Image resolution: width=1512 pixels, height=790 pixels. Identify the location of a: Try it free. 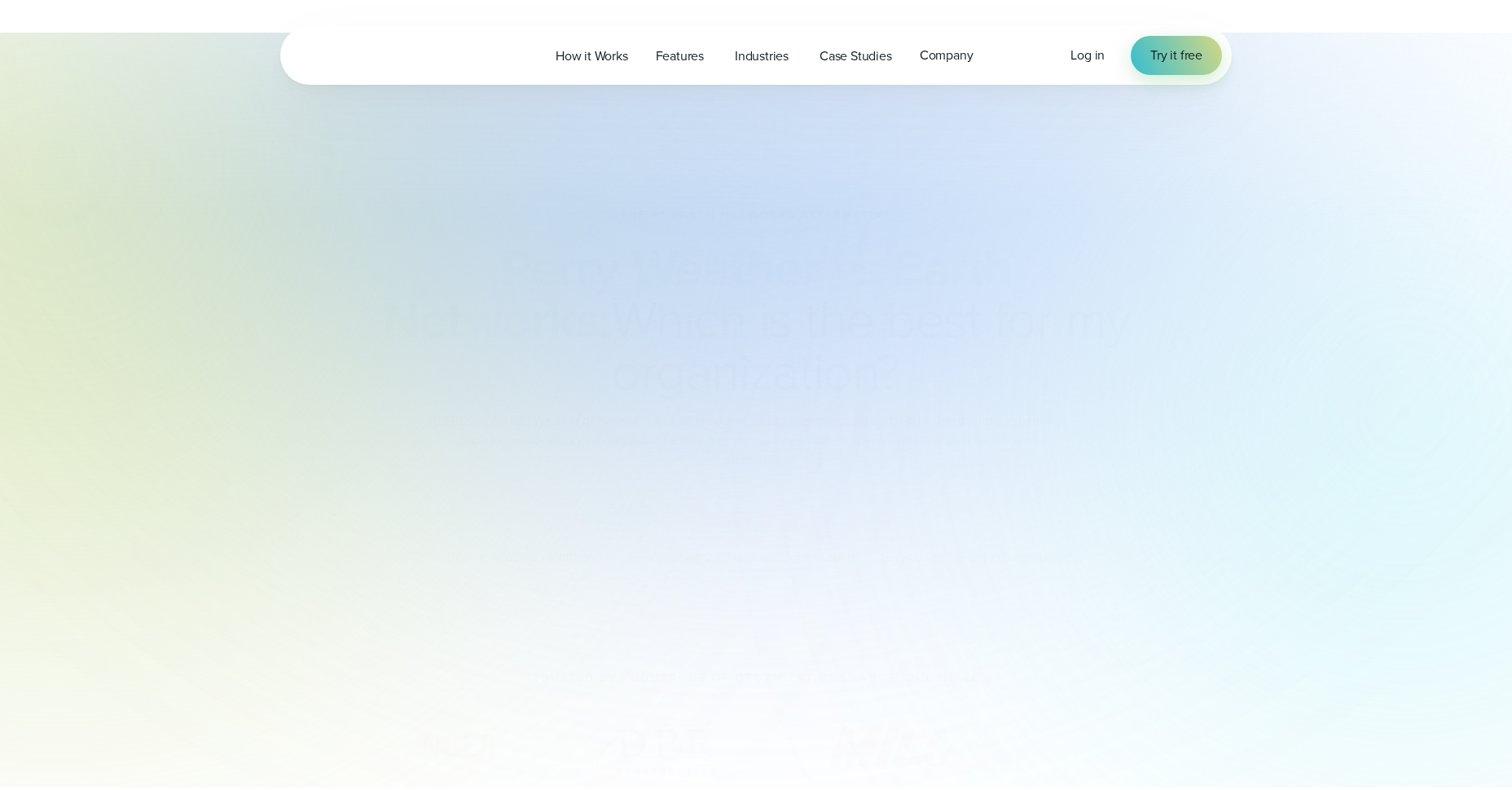
(1176, 55).